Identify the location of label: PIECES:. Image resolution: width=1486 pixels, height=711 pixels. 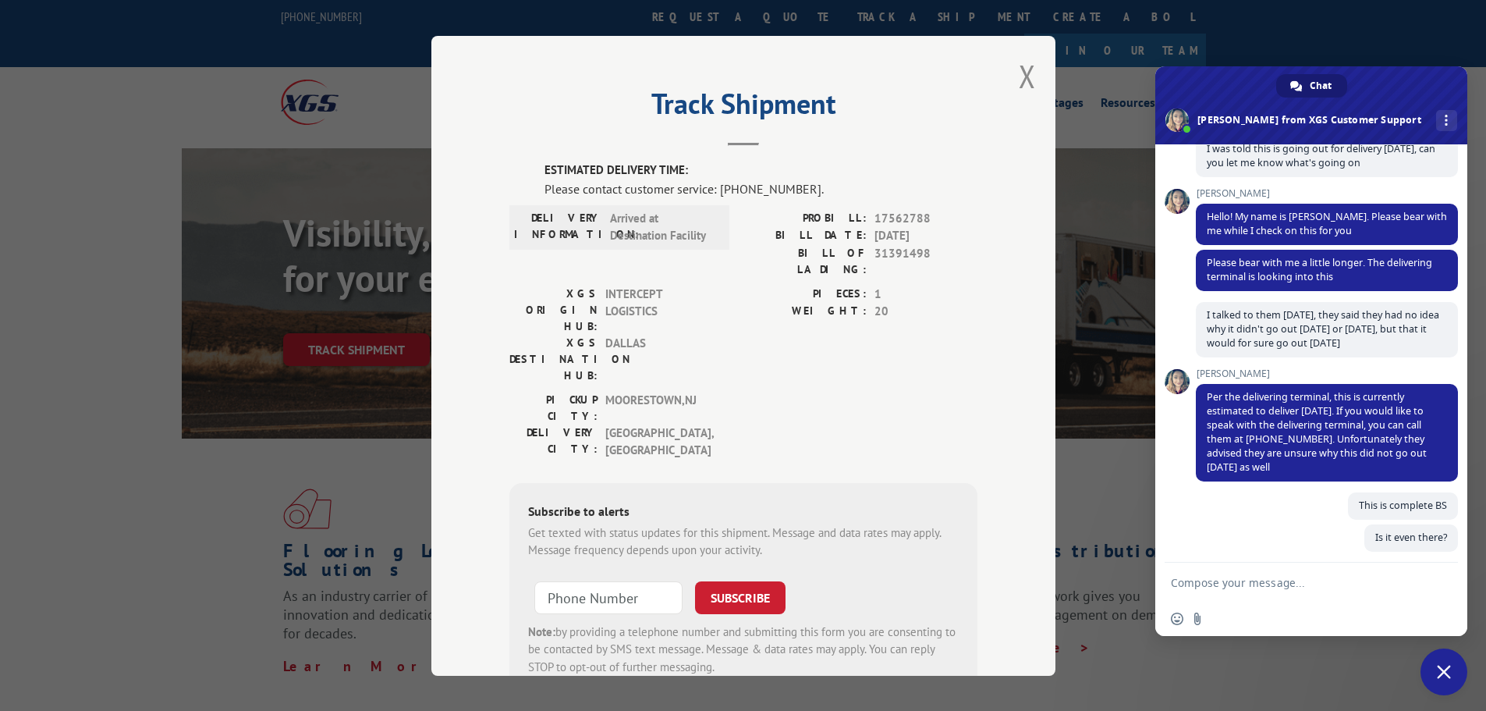
(805, 293).